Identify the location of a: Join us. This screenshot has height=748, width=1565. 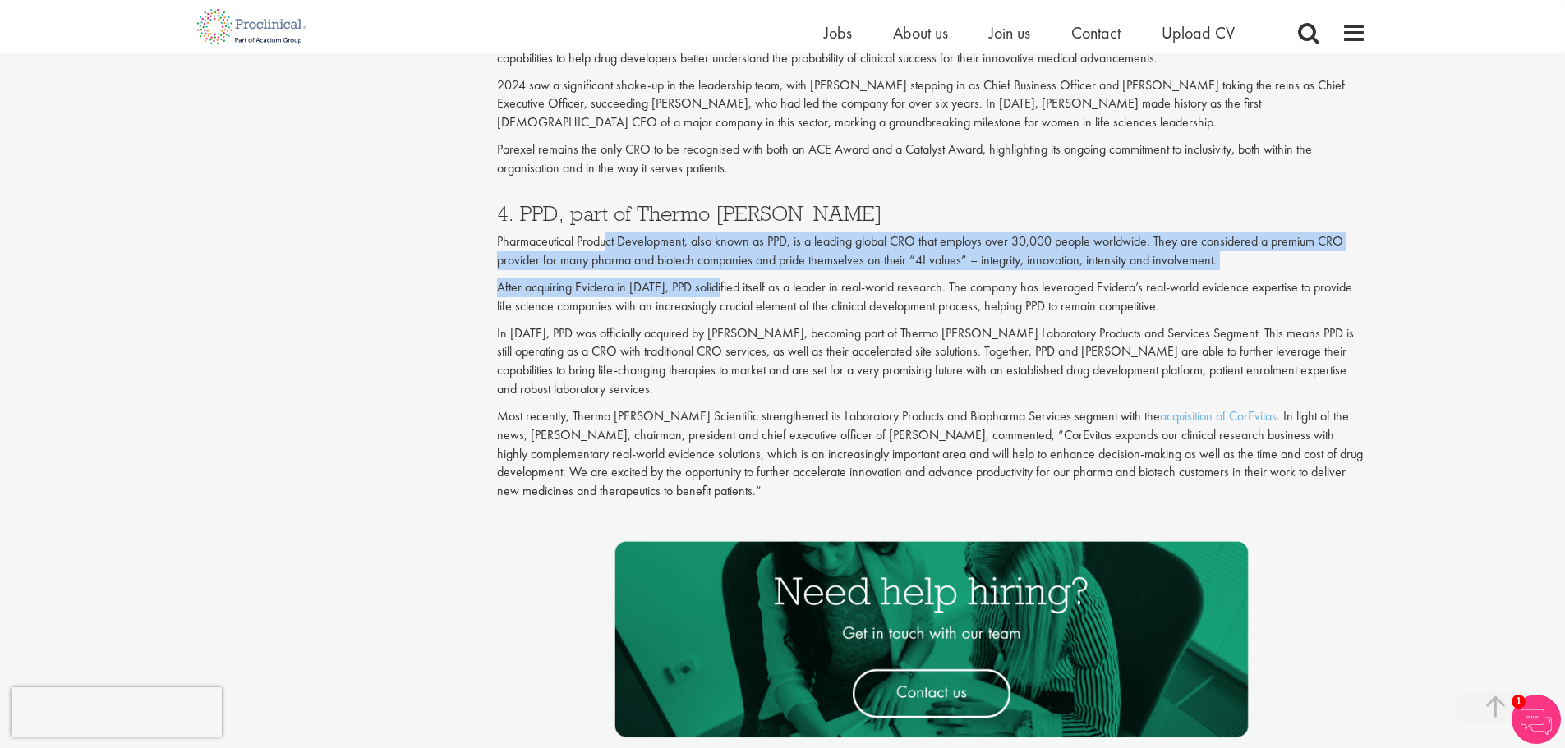
(1009, 33).